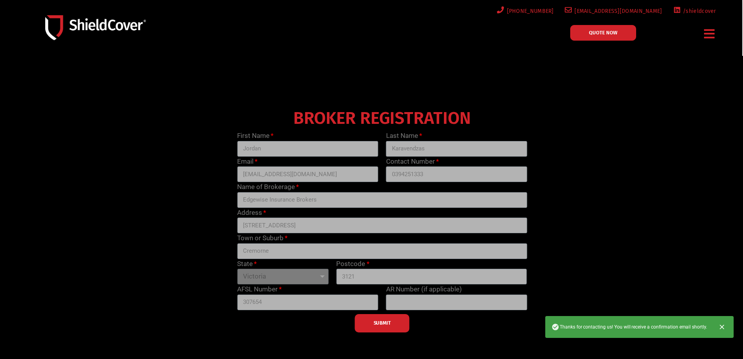 This screenshot has width=743, height=359. I want to click on h4: BROKER REGISTRATION, so click(382, 118).